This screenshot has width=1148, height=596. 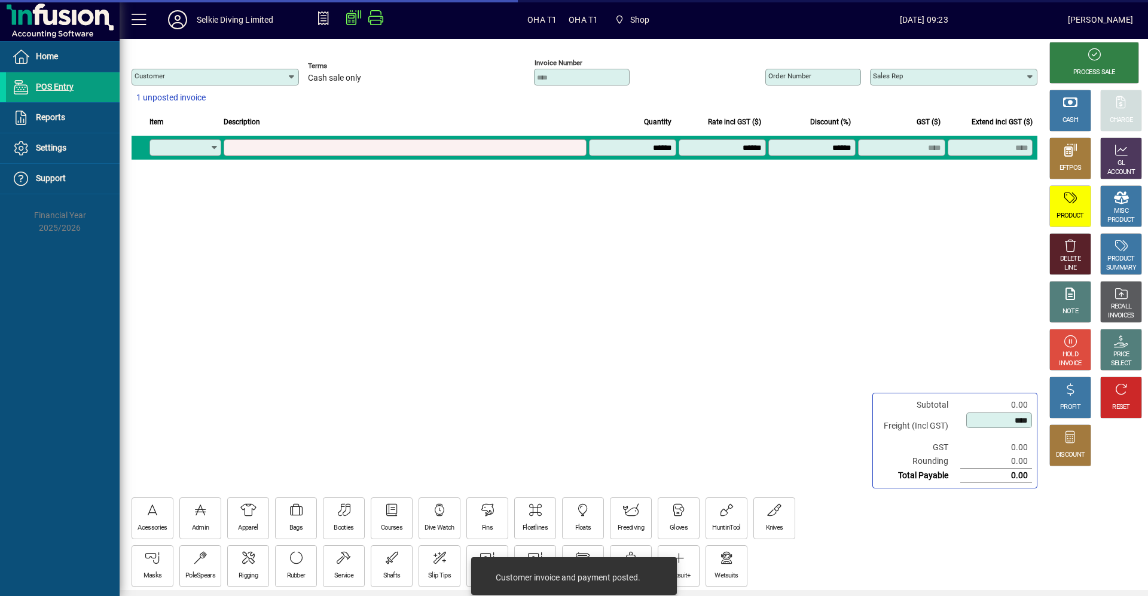 What do you see at coordinates (47, 56) in the screenshot?
I see `span: Home` at bounding box center [47, 56].